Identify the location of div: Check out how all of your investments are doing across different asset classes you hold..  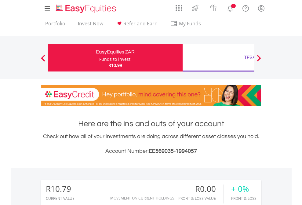
(151, 144).